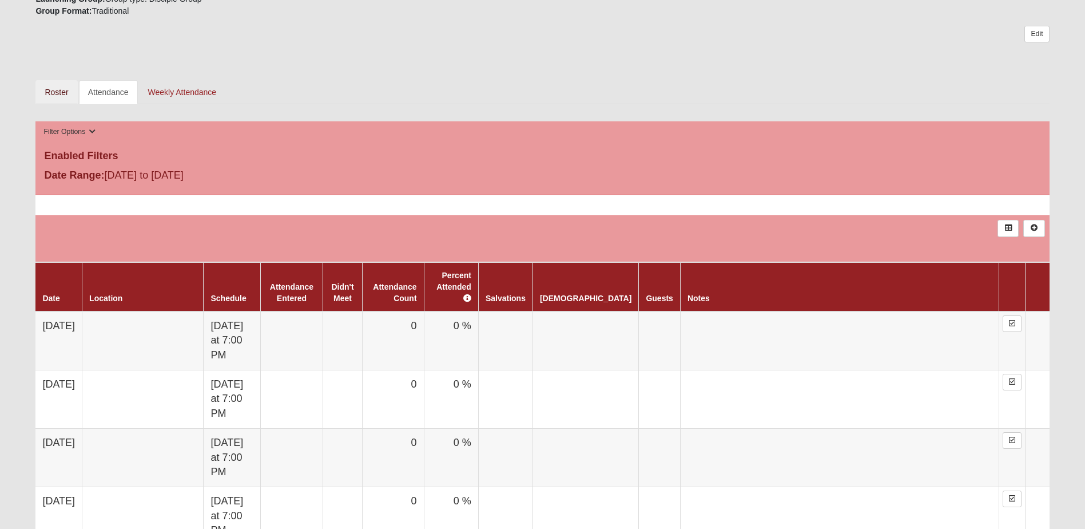 The width and height of the screenshot is (1085, 529). What do you see at coordinates (1008, 228) in the screenshot?
I see `a: Export to Excel` at bounding box center [1008, 228].